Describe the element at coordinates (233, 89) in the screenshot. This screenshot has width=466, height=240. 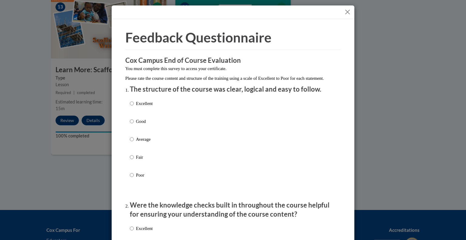
I see `p: The structure of the course was clear, logical and easy to follow.` at that location.